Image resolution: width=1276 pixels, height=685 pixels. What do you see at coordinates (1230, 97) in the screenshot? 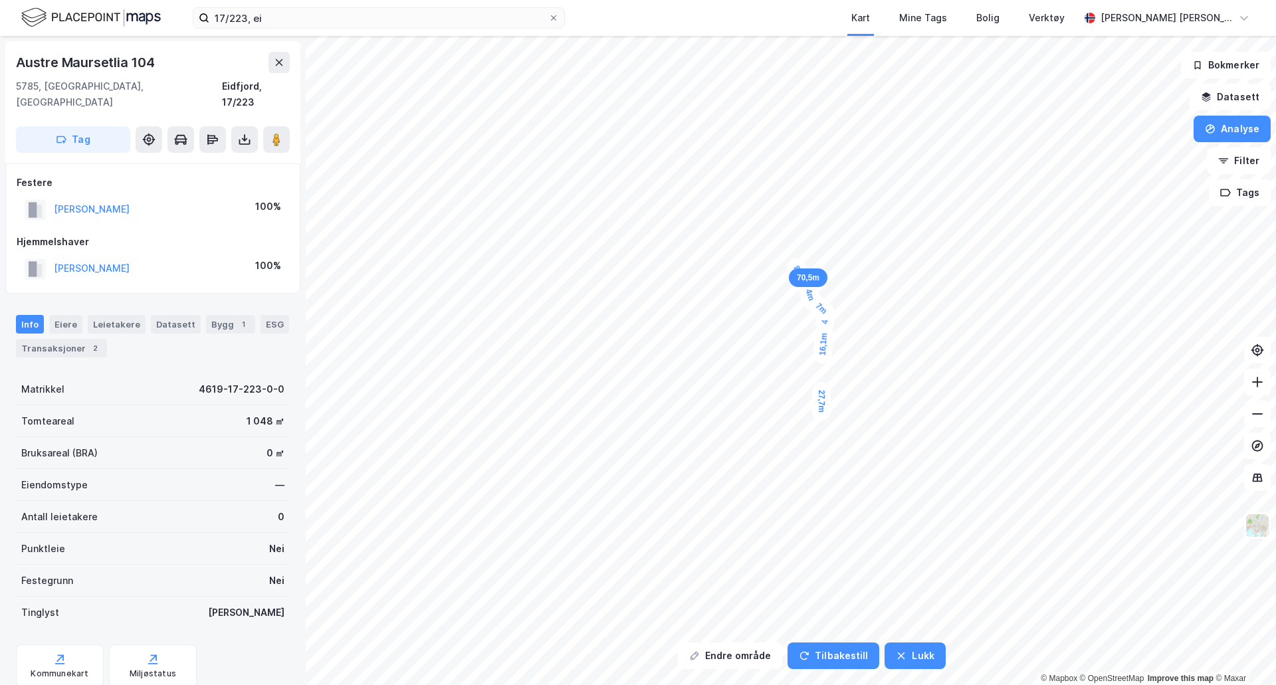
I see `button: Datasett` at bounding box center [1230, 97].